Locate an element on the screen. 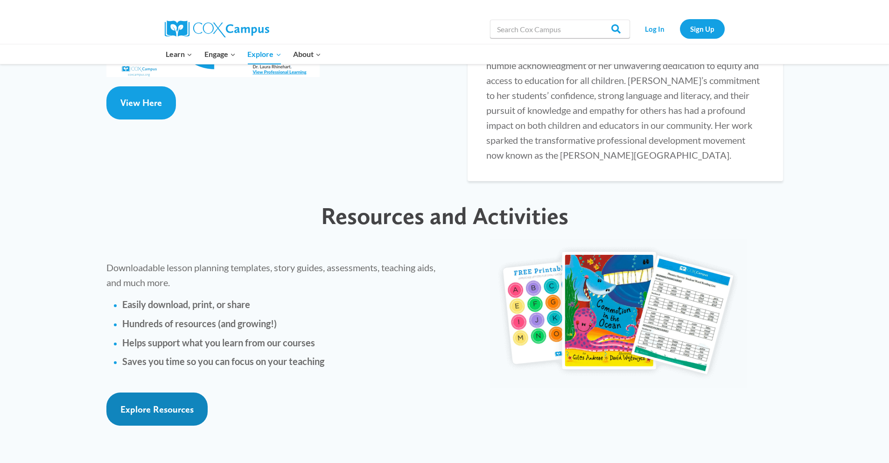 Image resolution: width=889 pixels, height=463 pixels. a: Log In is located at coordinates (655, 28).